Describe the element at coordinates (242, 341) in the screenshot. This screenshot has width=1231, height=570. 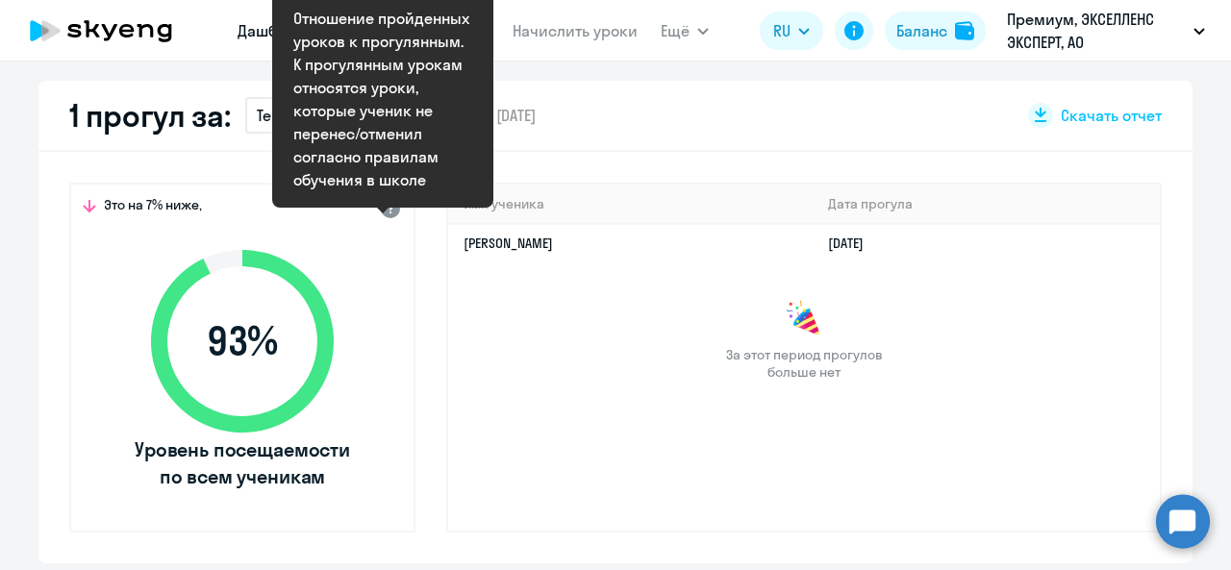
I see `span: 93 %` at that location.